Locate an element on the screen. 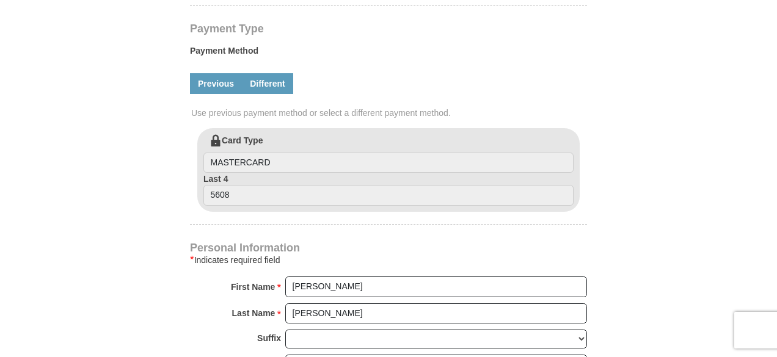 The height and width of the screenshot is (357, 777). strong: Last Name is located at coordinates (253, 313).